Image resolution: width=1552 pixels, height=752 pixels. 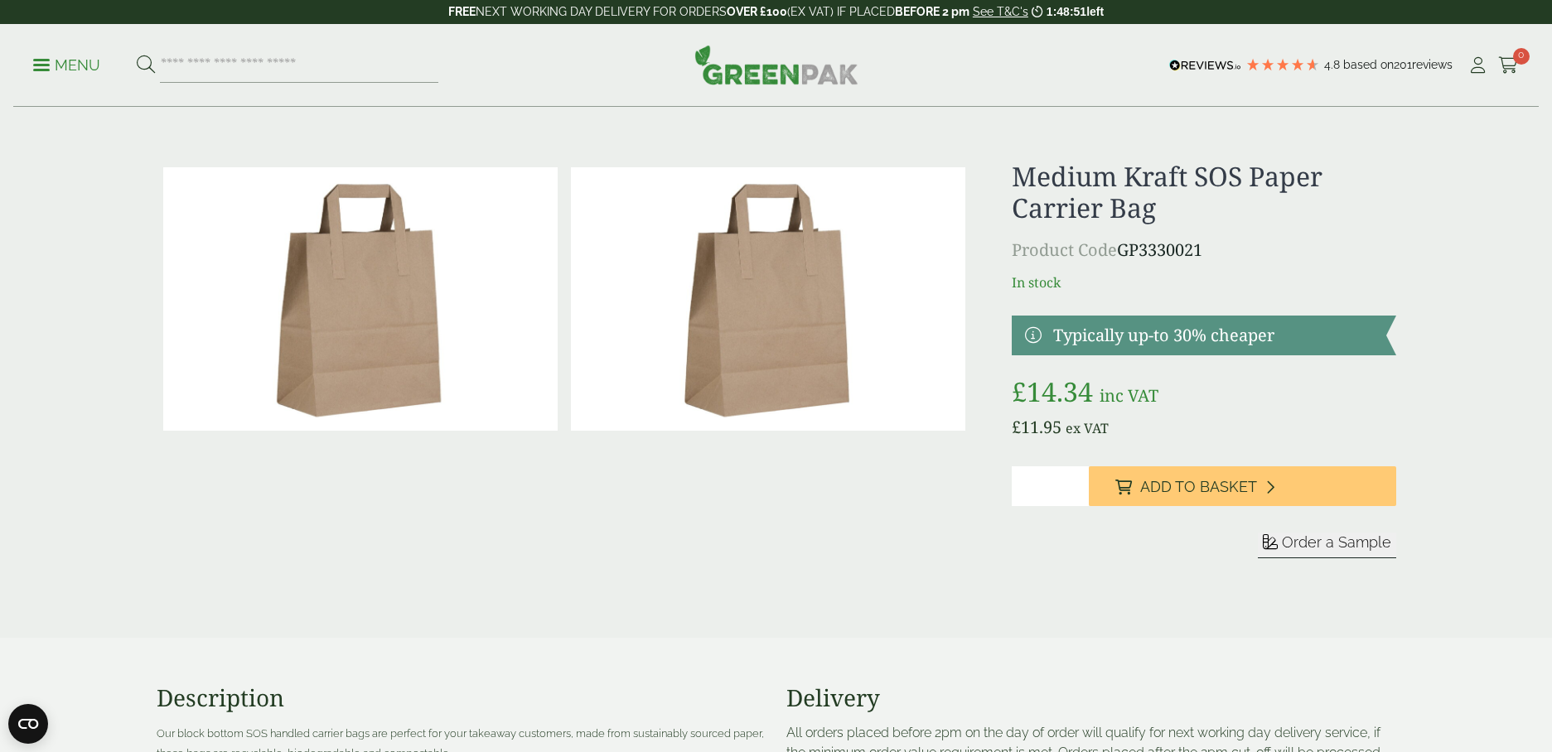 What do you see at coordinates (28, 724) in the screenshot?
I see `button: Open CMP widget` at bounding box center [28, 724].